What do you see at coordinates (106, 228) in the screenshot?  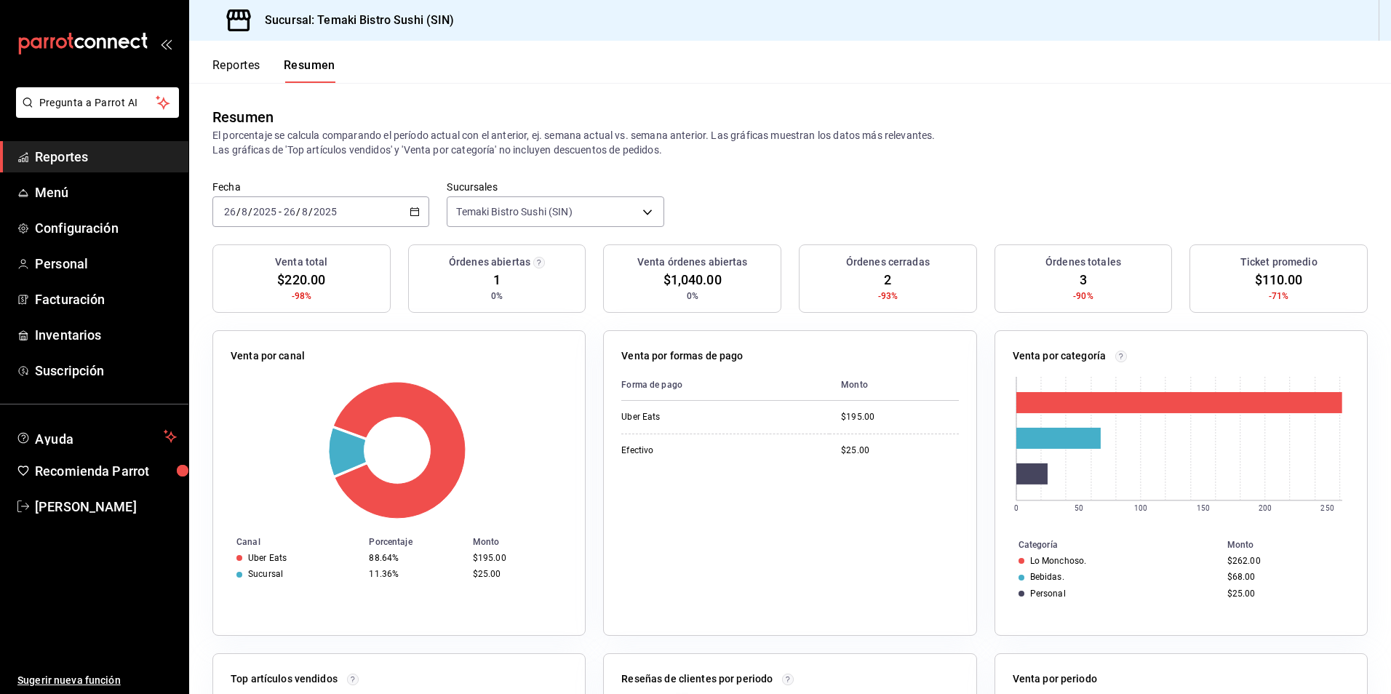 I see `span: Configuración` at bounding box center [106, 228].